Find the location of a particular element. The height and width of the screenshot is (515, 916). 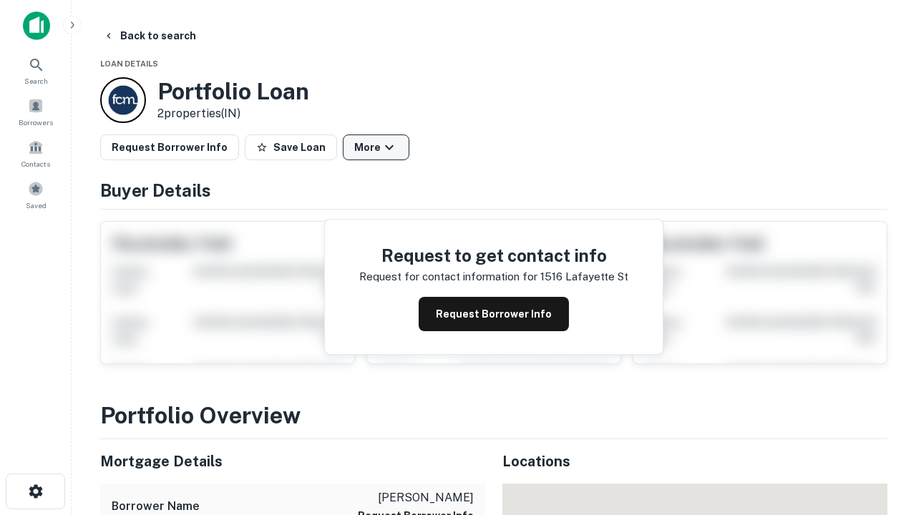

p: 2 properties (IN) is located at coordinates (233, 114).